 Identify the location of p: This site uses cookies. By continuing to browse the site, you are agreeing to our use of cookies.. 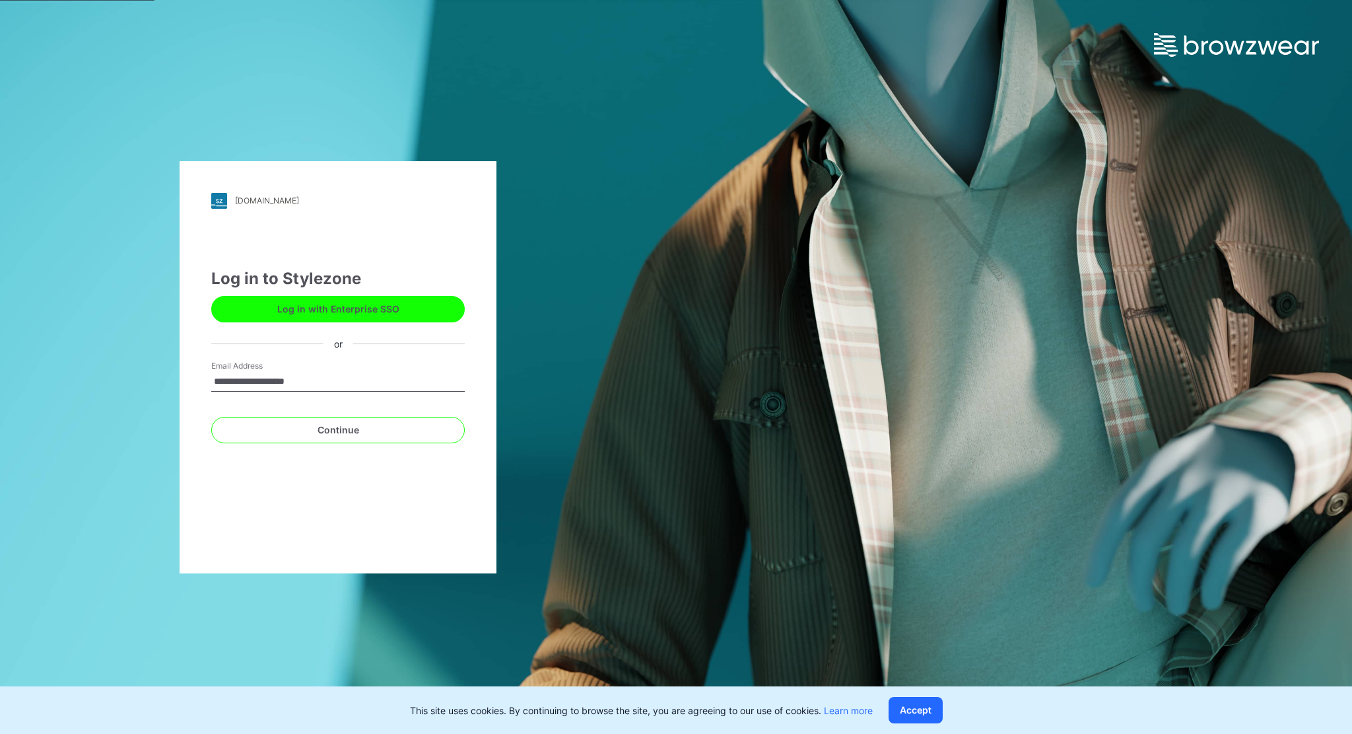
(641, 710).